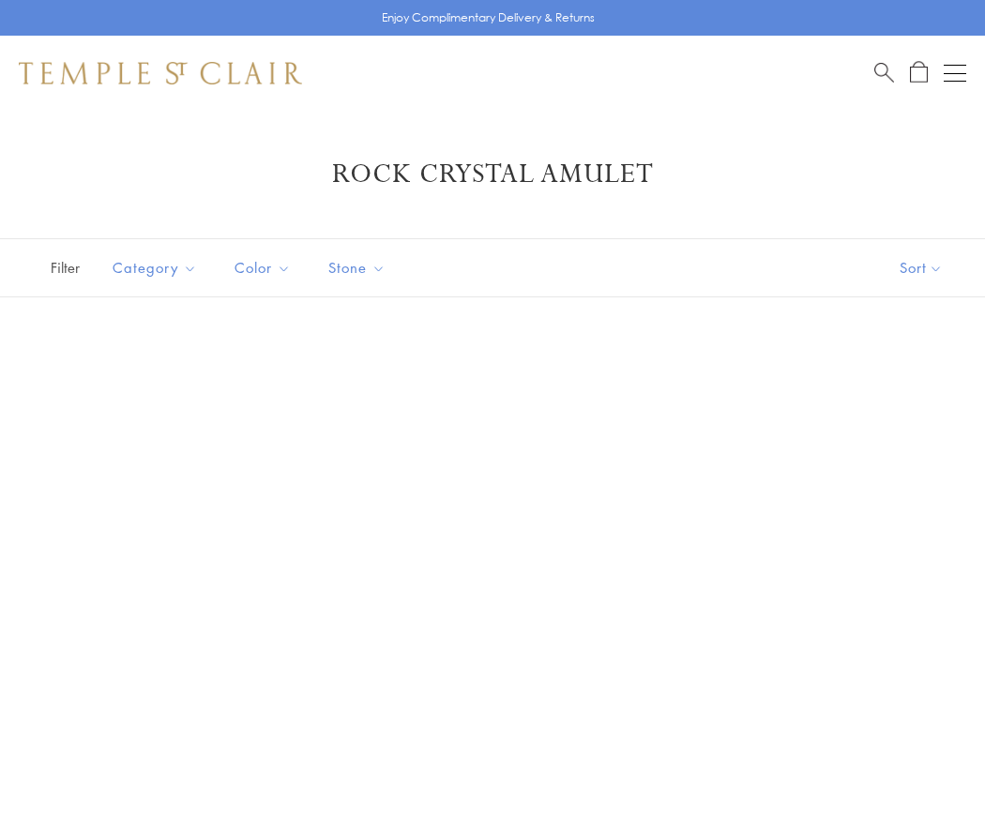  Describe the element at coordinates (955, 73) in the screenshot. I see `button: Open navigation` at that location.